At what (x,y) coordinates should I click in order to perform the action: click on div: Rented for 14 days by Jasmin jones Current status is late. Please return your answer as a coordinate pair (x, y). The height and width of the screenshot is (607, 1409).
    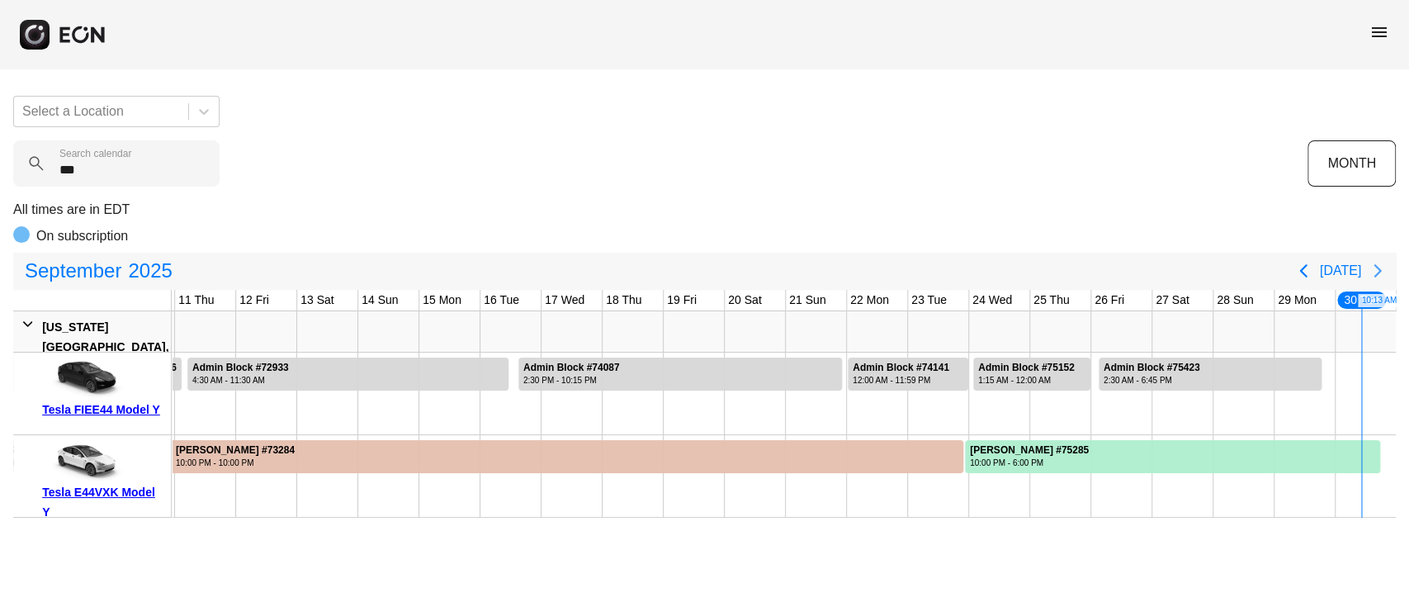
    Looking at the image, I should click on (536, 454).